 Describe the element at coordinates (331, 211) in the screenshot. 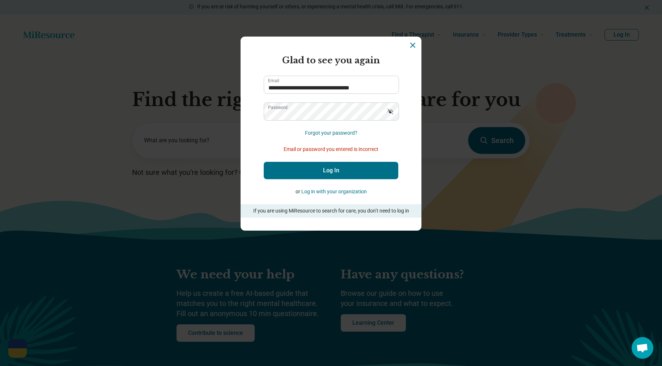

I see `p: If you are using MiResource to search for care, you don’t need to log in` at that location.